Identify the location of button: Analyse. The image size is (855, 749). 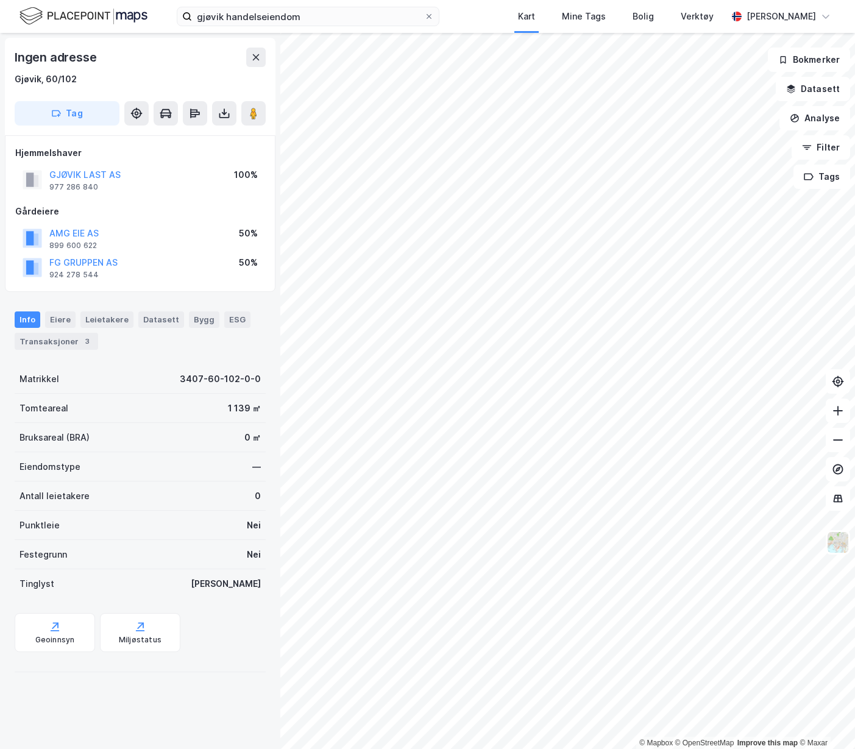
(815, 118).